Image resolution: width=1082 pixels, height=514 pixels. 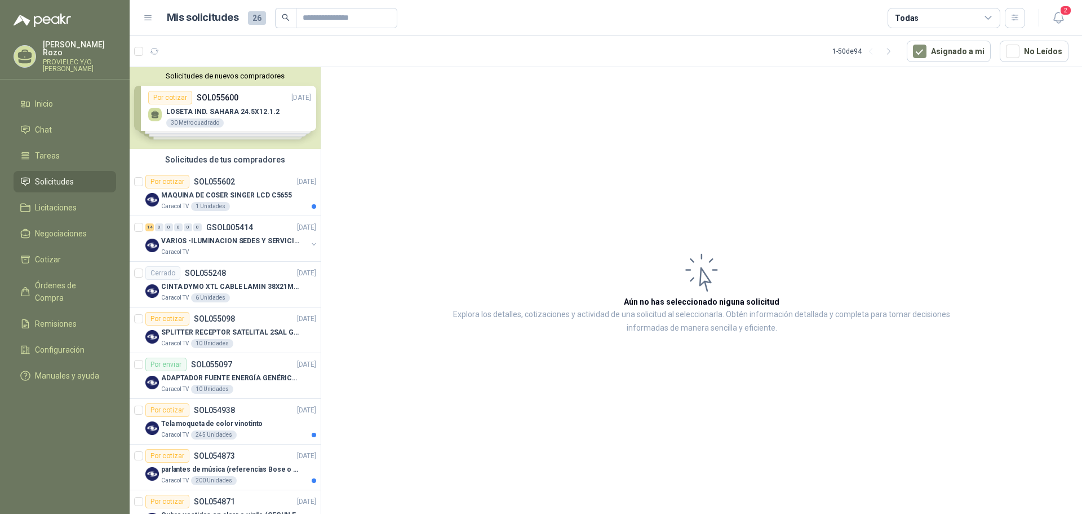 I want to click on p: ADAPTADOR FUENTE ENERGÍA GENÉRICO 24V 1A, so click(x=231, y=378).